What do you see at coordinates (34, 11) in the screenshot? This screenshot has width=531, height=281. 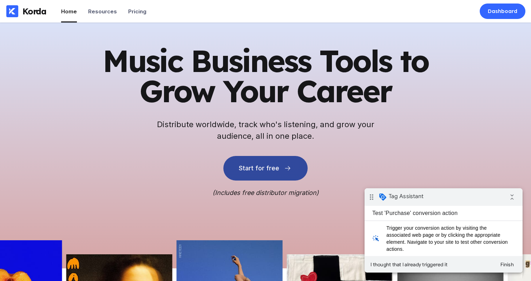 I see `div: Korda` at bounding box center [34, 11].